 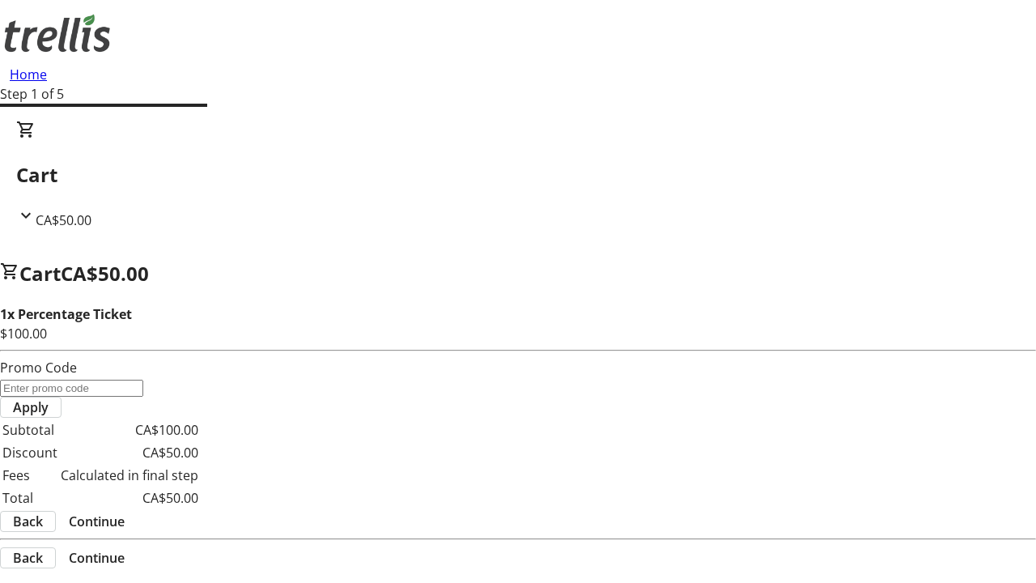 What do you see at coordinates (518, 175) in the screenshot?
I see `div: CartCA$50.00` at bounding box center [518, 175].